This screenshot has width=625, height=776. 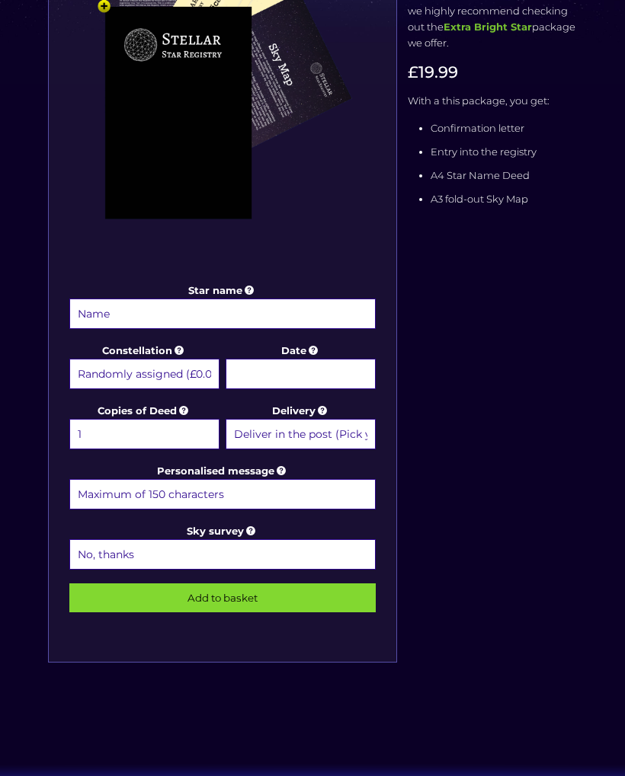 What do you see at coordinates (144, 427) in the screenshot?
I see `label: Copies of Deed` at bounding box center [144, 427].